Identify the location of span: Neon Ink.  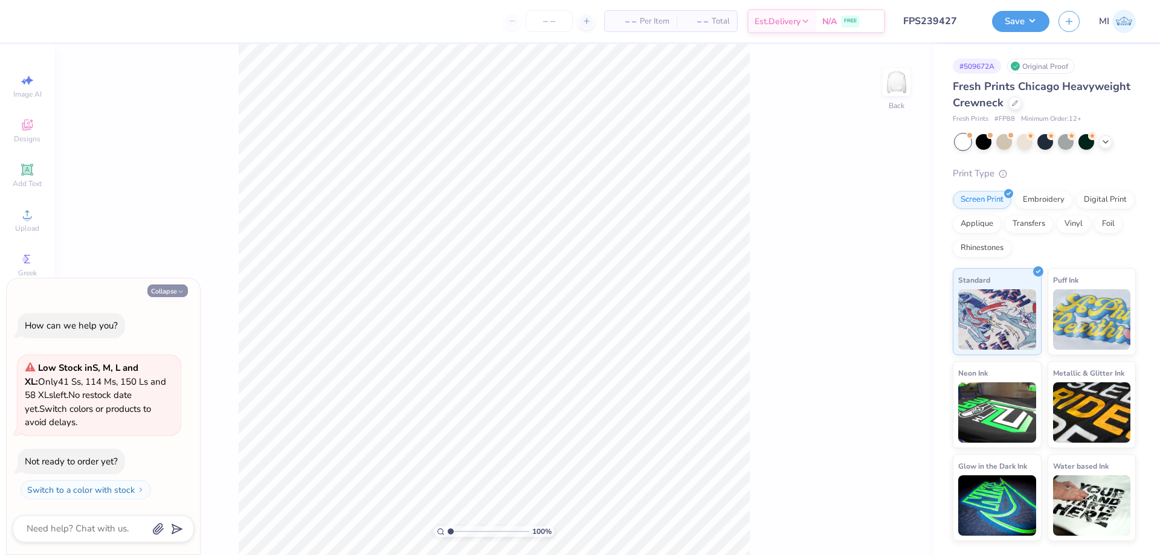
(973, 373).